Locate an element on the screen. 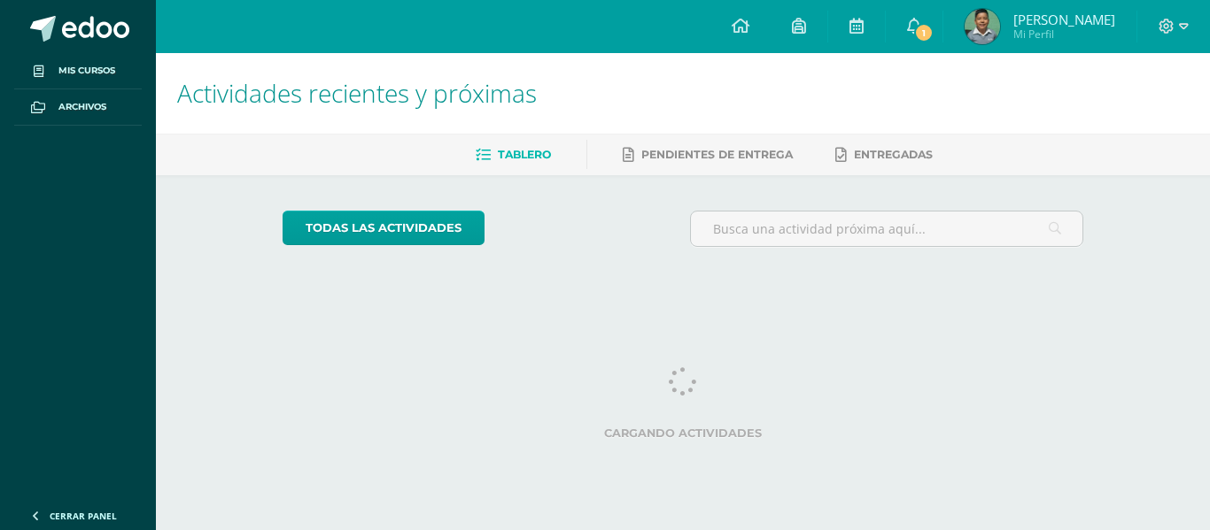  a: Archivos is located at coordinates (78, 107).